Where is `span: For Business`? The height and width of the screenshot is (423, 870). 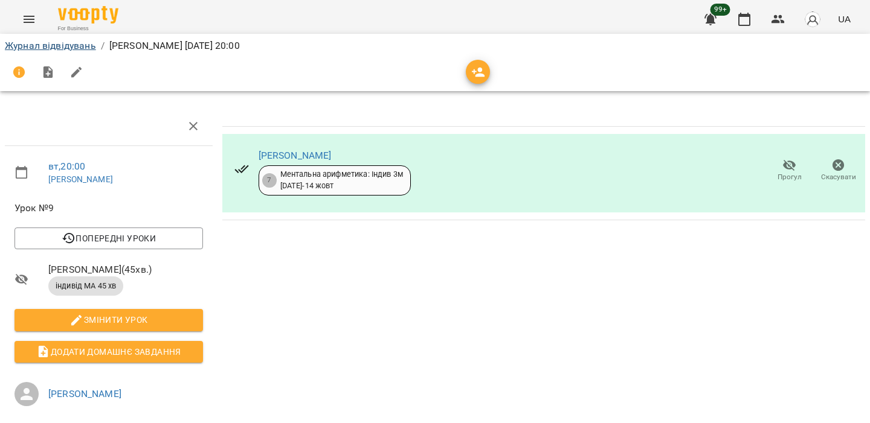 span: For Business is located at coordinates (88, 28).